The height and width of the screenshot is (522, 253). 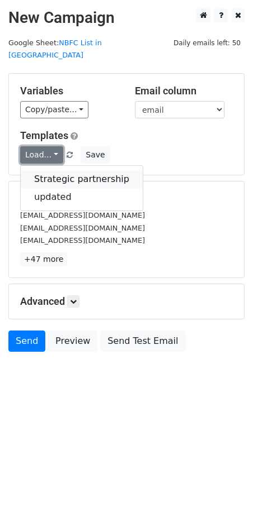 I want to click on a: updated, so click(x=82, y=197).